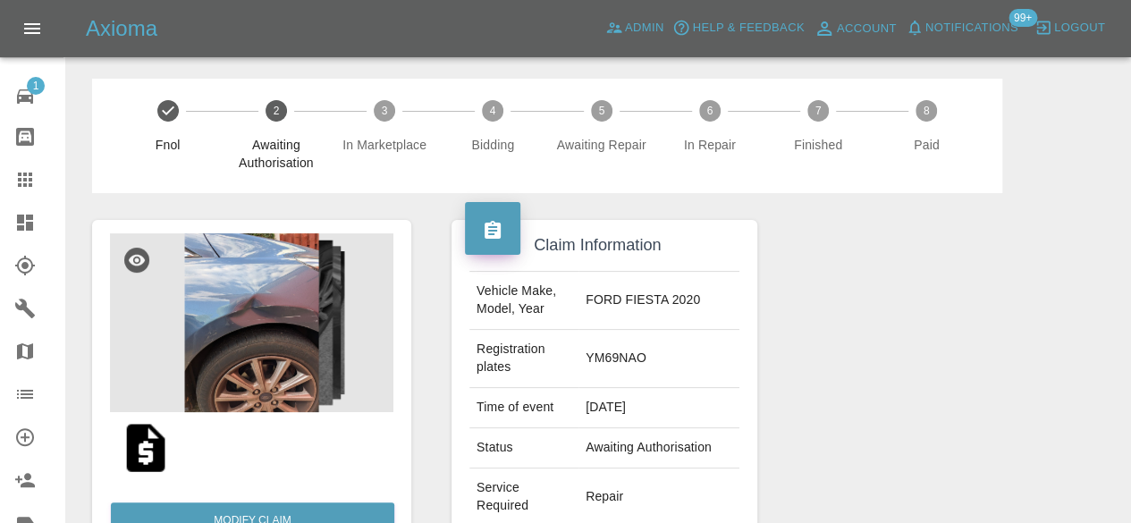 This screenshot has height=523, width=1131. What do you see at coordinates (867, 29) in the screenshot?
I see `span: Account` at bounding box center [867, 29].